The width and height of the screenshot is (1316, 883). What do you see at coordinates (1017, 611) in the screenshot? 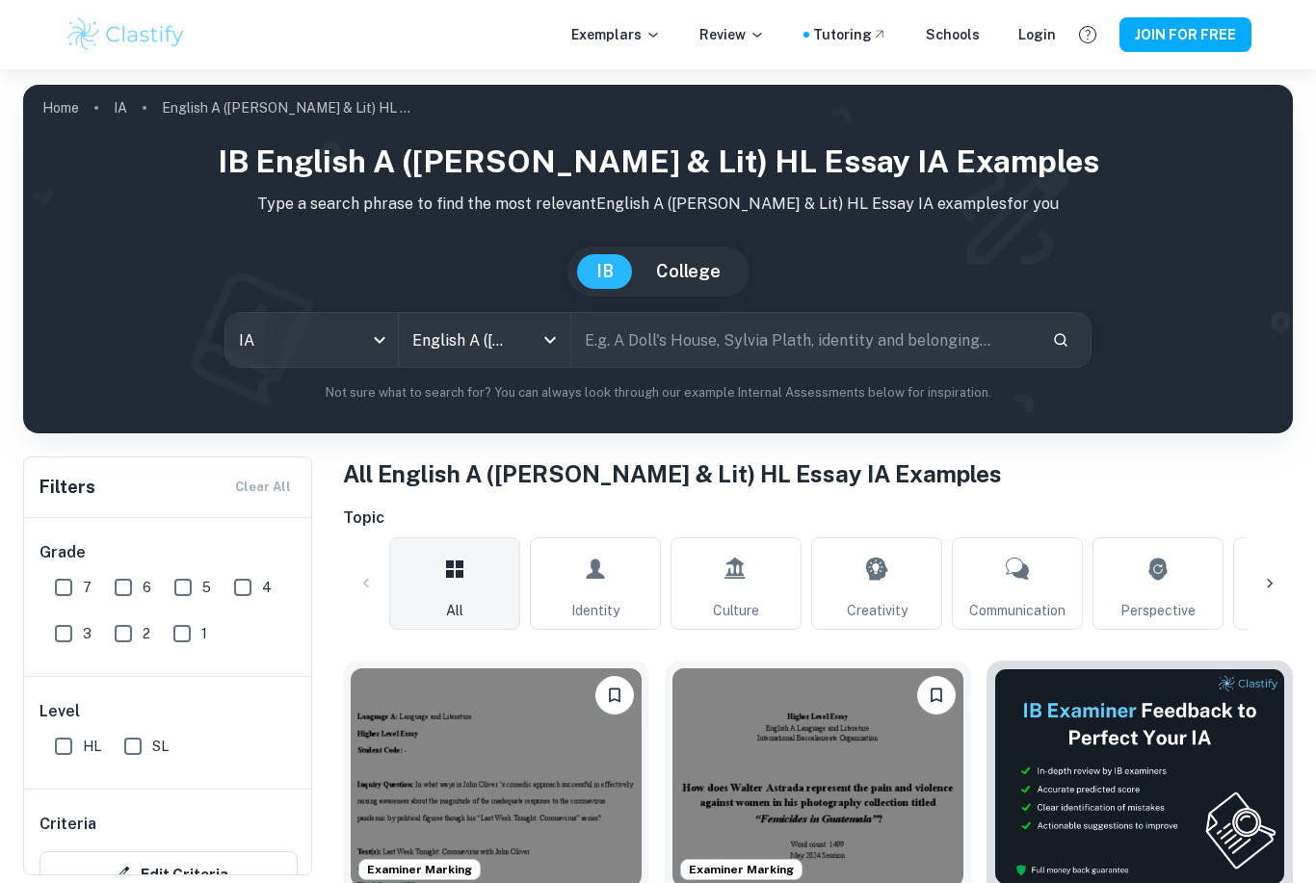
I see `span: Communication` at bounding box center [1017, 611].